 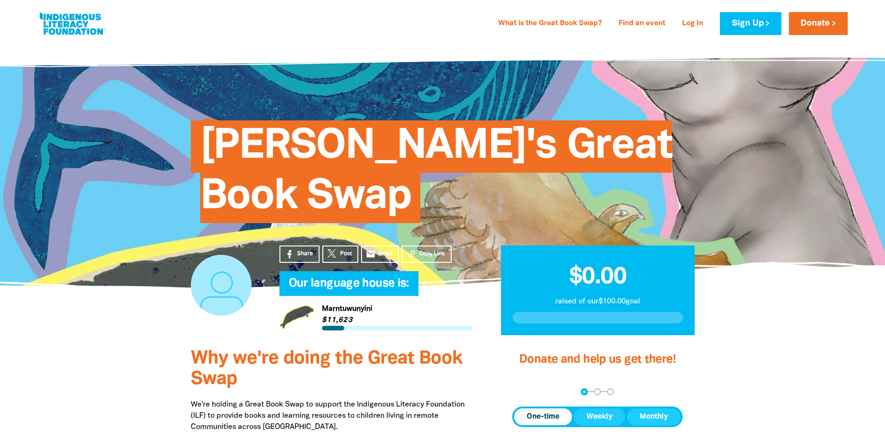 I want to click on a: Donate, so click(x=818, y=23).